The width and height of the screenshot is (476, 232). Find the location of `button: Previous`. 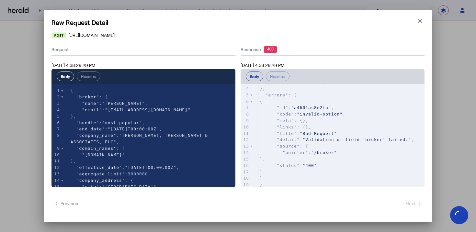

button: Previous is located at coordinates (66, 204).